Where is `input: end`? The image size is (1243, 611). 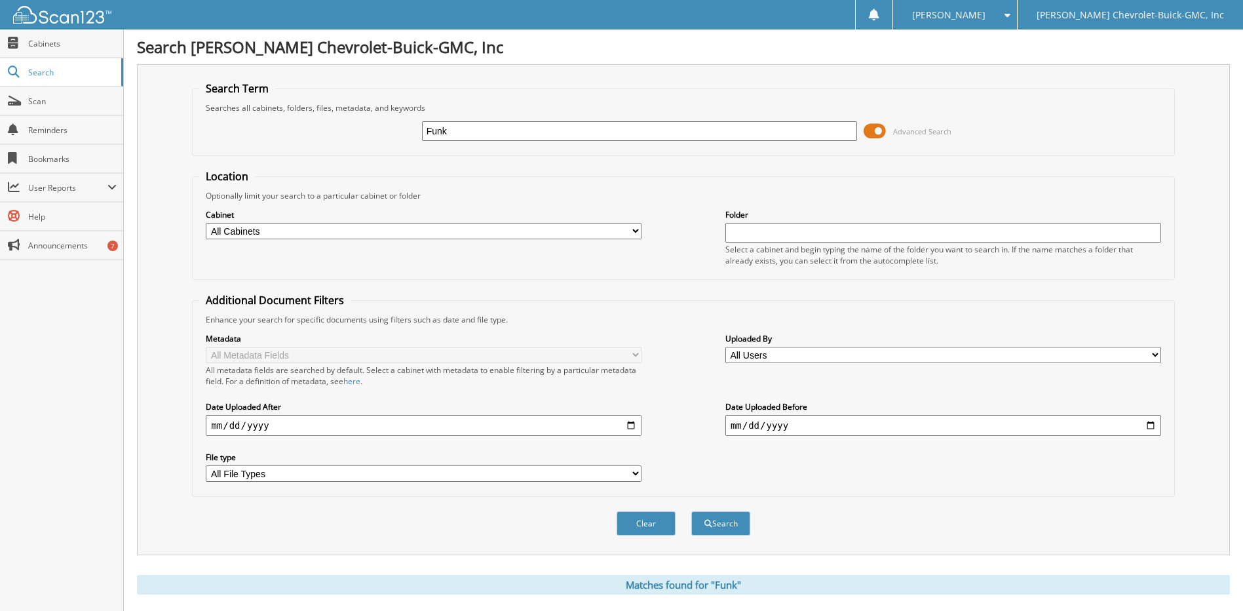 input: end is located at coordinates (943, 425).